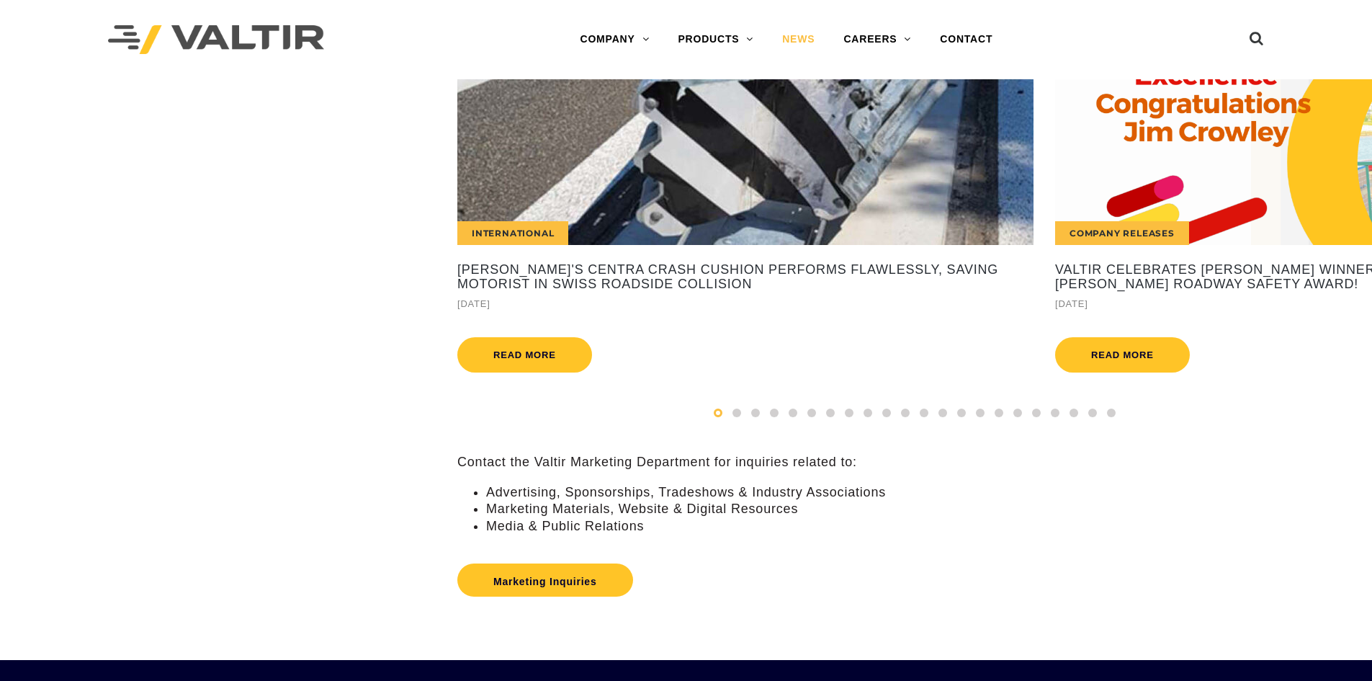  What do you see at coordinates (745, 162) in the screenshot?
I see `a: International` at bounding box center [745, 162].